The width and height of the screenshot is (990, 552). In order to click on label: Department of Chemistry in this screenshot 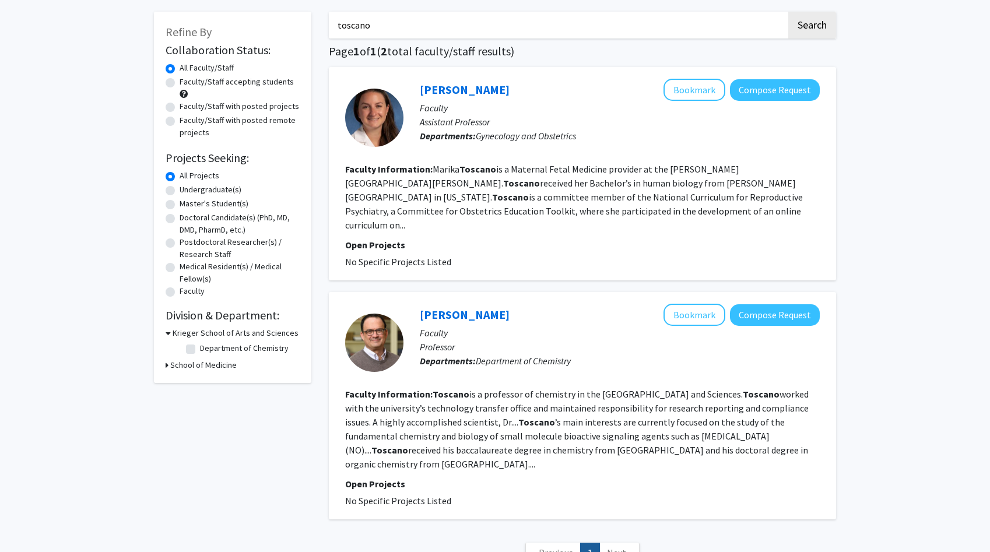, I will do `click(244, 348)`.